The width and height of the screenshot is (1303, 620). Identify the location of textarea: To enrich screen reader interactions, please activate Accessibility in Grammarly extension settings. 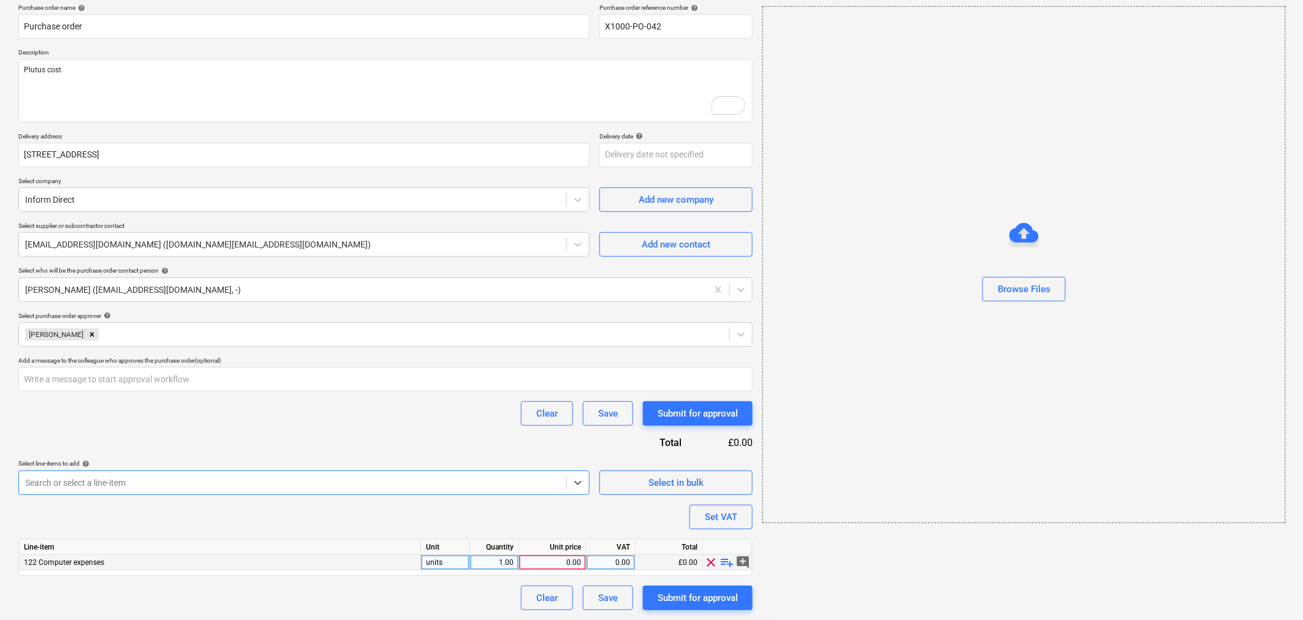
(385, 91).